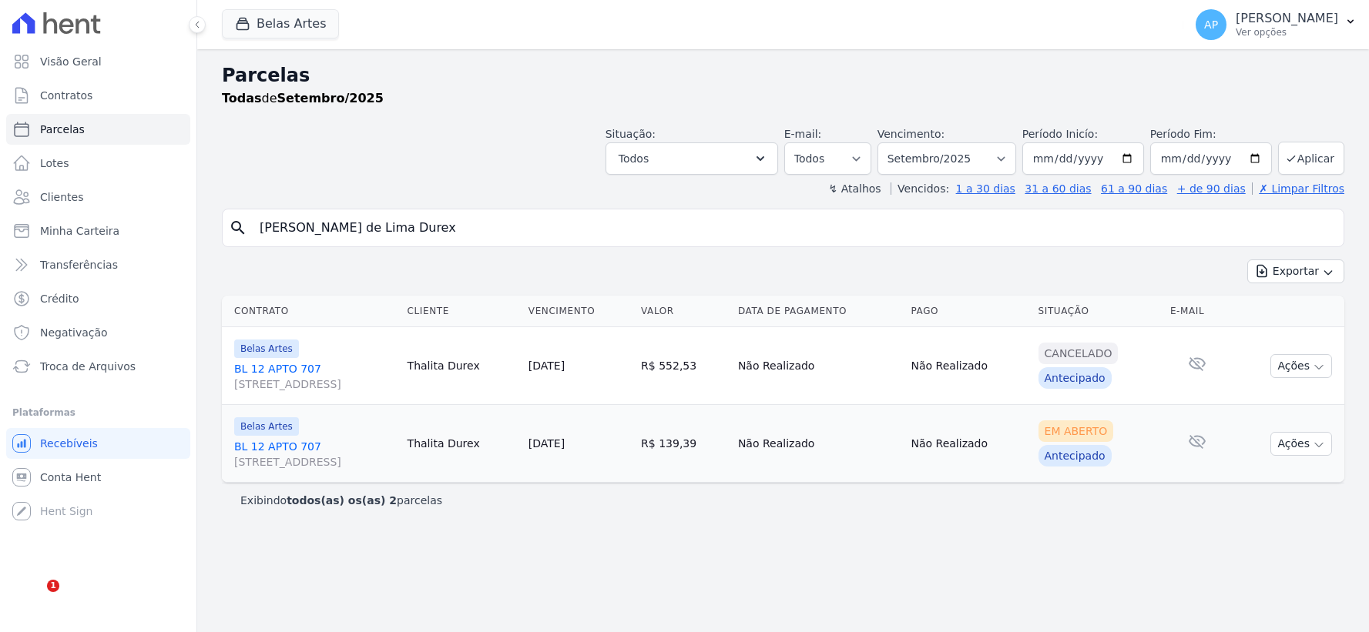  Describe the element at coordinates (854, 189) in the screenshot. I see `label: ↯ Atalhos` at that location.